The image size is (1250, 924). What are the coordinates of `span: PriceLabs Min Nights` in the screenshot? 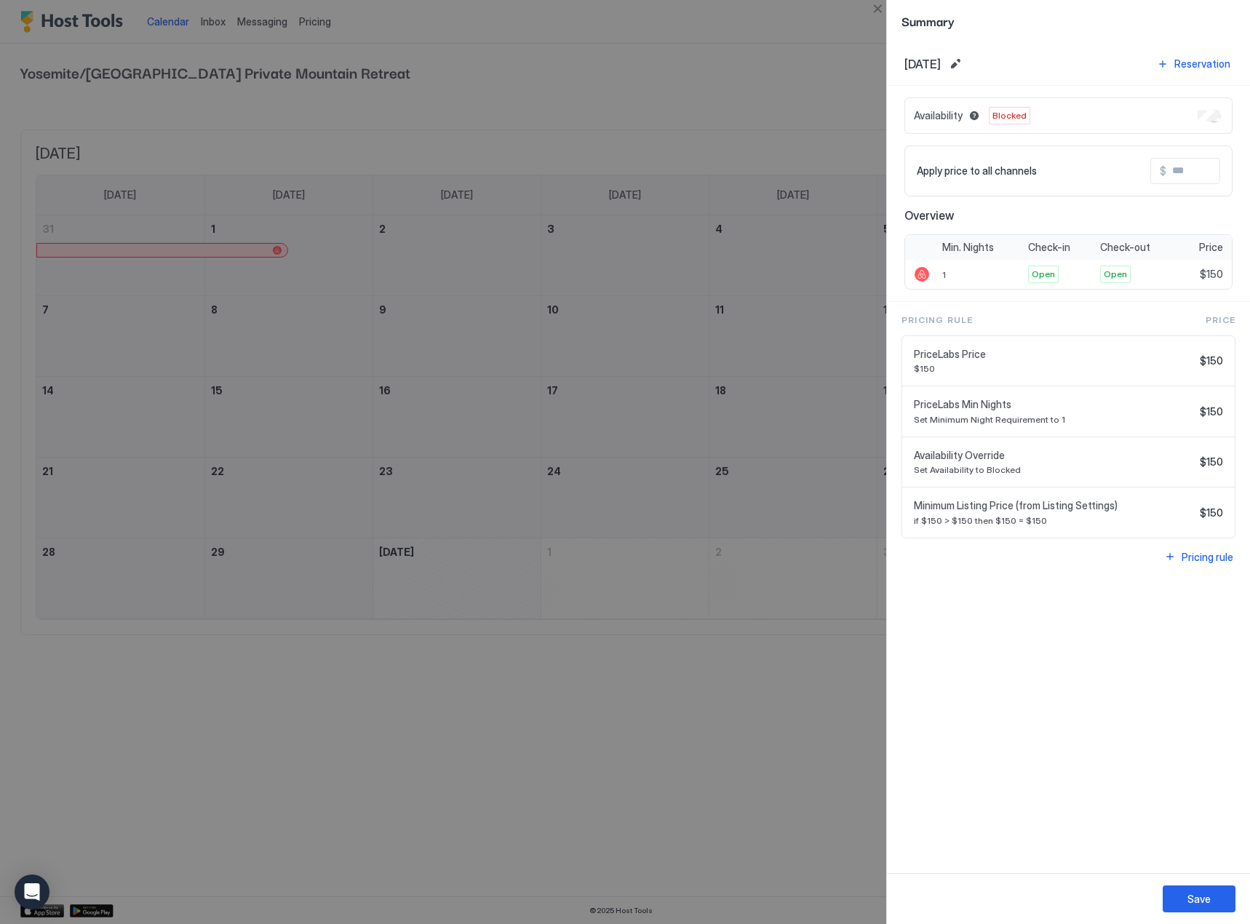 It's located at (1054, 405).